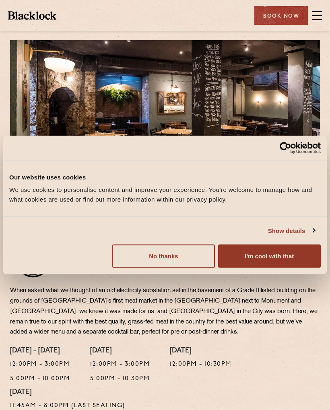 The image size is (330, 410). Describe the element at coordinates (285, 148) in the screenshot. I see `a: Usercentrics Cookiebot - opens in a new window` at that location.